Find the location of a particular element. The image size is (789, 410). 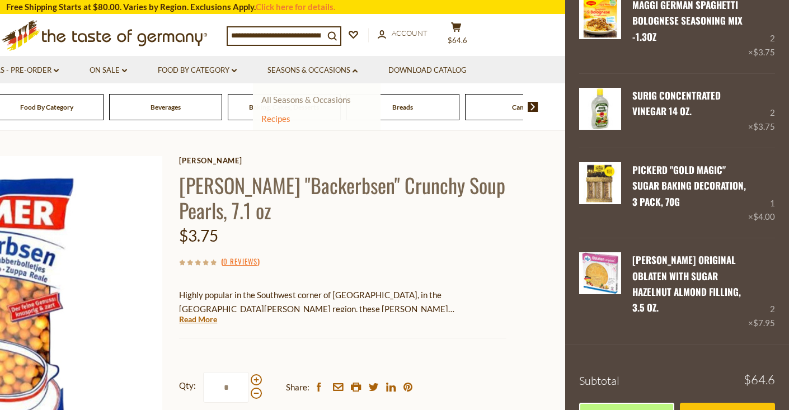

img: Wetzel Original Oblaten with Sugar Hazelnut Almond Filling, 3.5 oz. is located at coordinates (600, 273).